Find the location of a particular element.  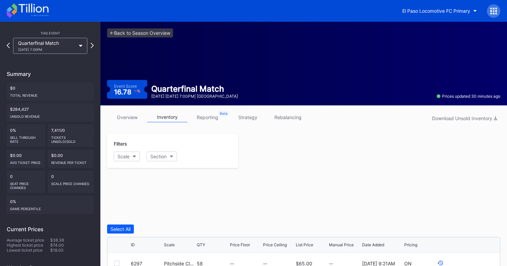

div: Manual Price is located at coordinates (341, 244).